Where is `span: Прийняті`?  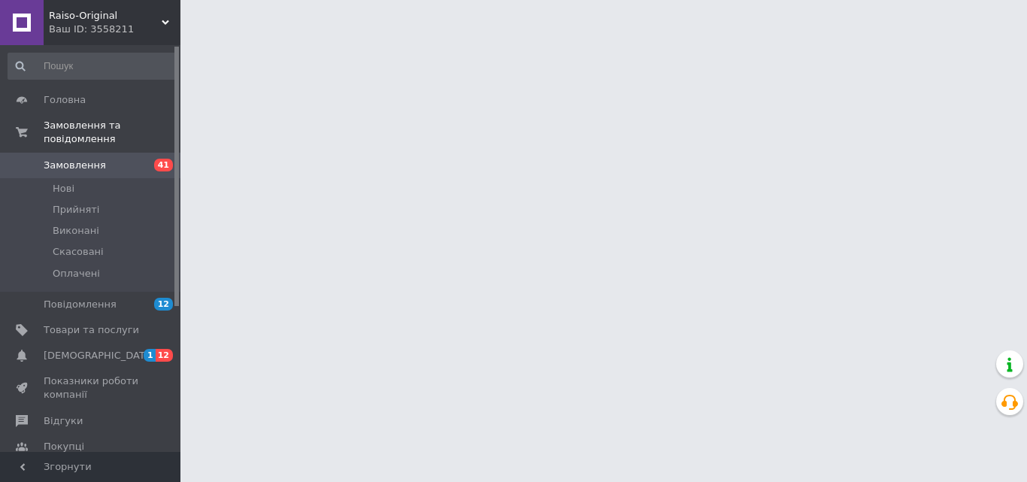 span: Прийняті is located at coordinates (76, 210).